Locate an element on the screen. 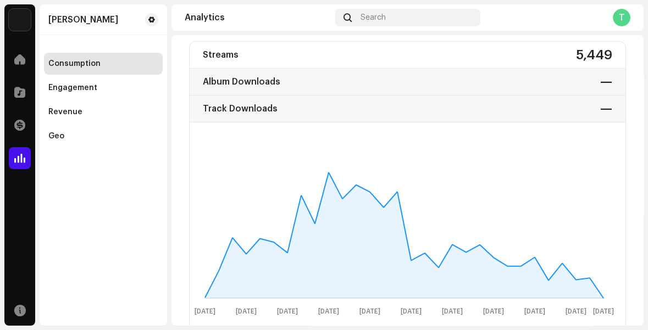 The height and width of the screenshot is (330, 648). re-m-nav-item: Consumption is located at coordinates (103, 64).